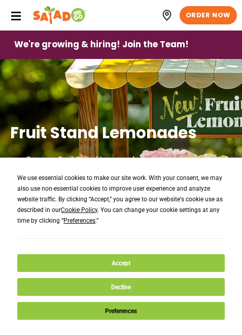  Describe the element at coordinates (102, 45) in the screenshot. I see `span: We're growing & hiring! Join the Team!` at that location.